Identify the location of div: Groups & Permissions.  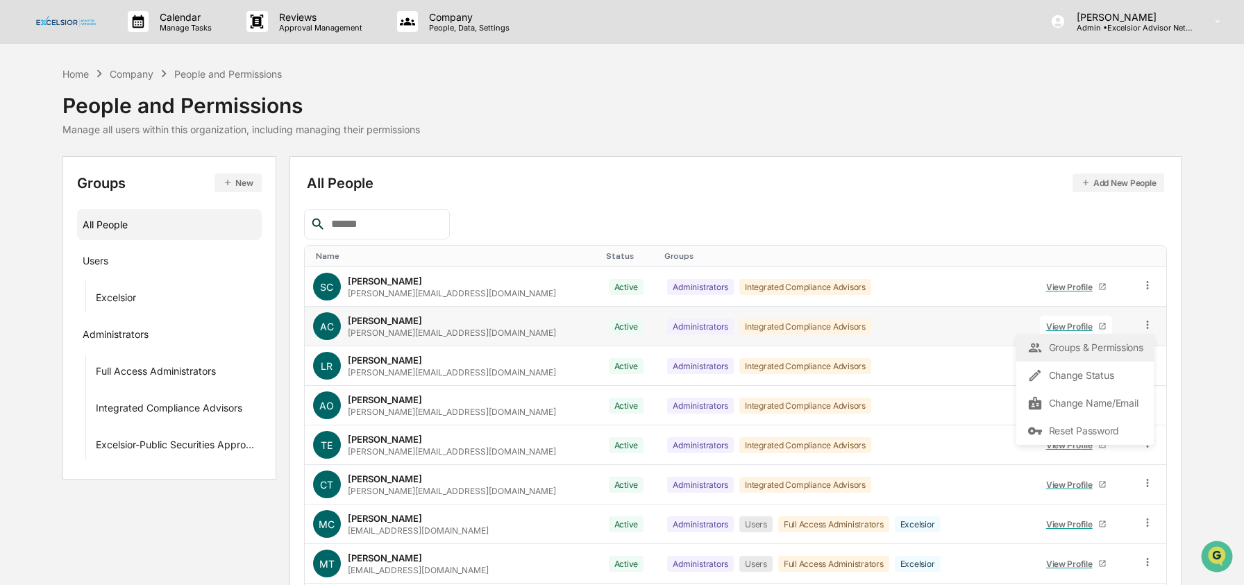
(1085, 348).